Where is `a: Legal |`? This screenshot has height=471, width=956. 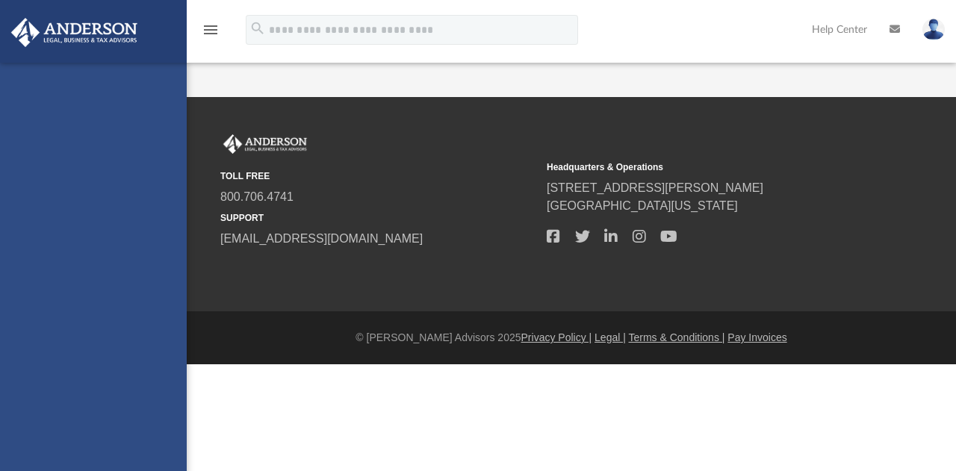
a: Legal | is located at coordinates (610, 338).